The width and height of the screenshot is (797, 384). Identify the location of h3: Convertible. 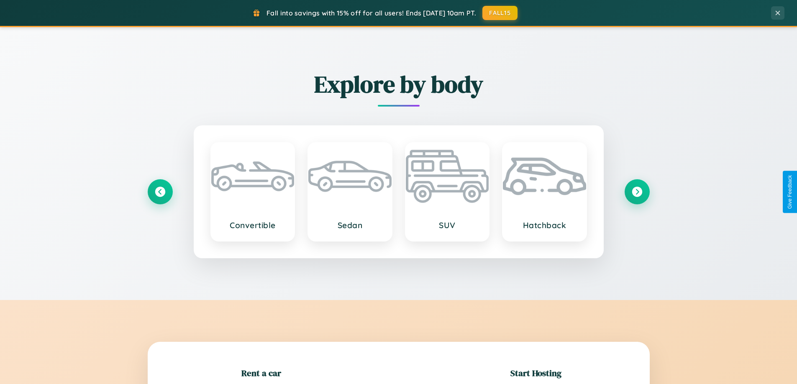
(253, 225).